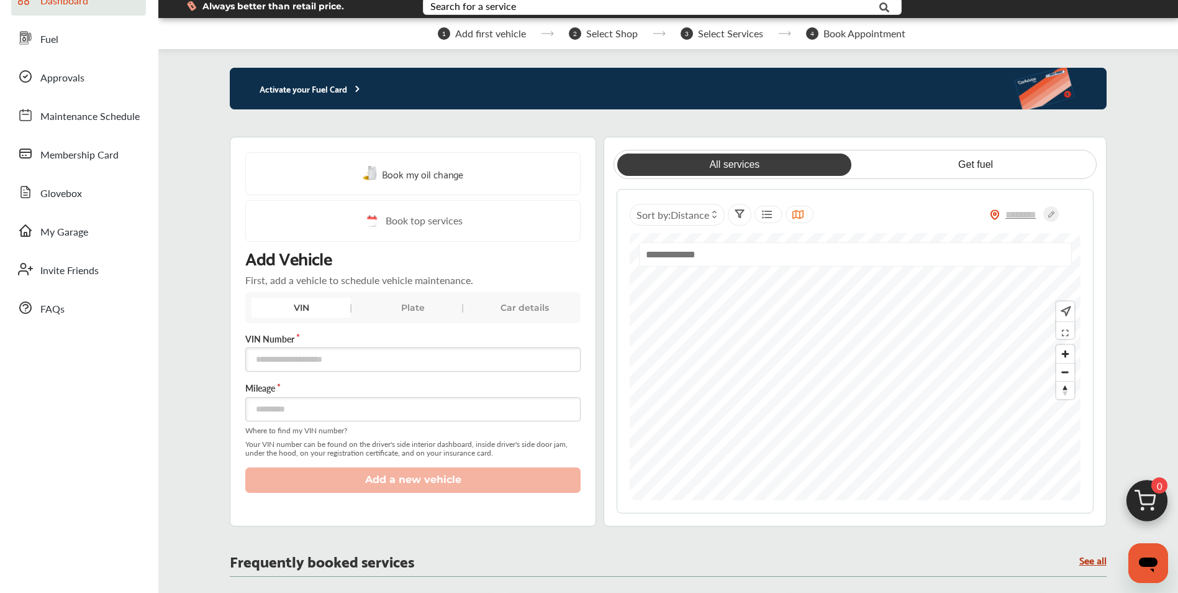  Describe the element at coordinates (687, 34) in the screenshot. I see `span: 3` at that location.